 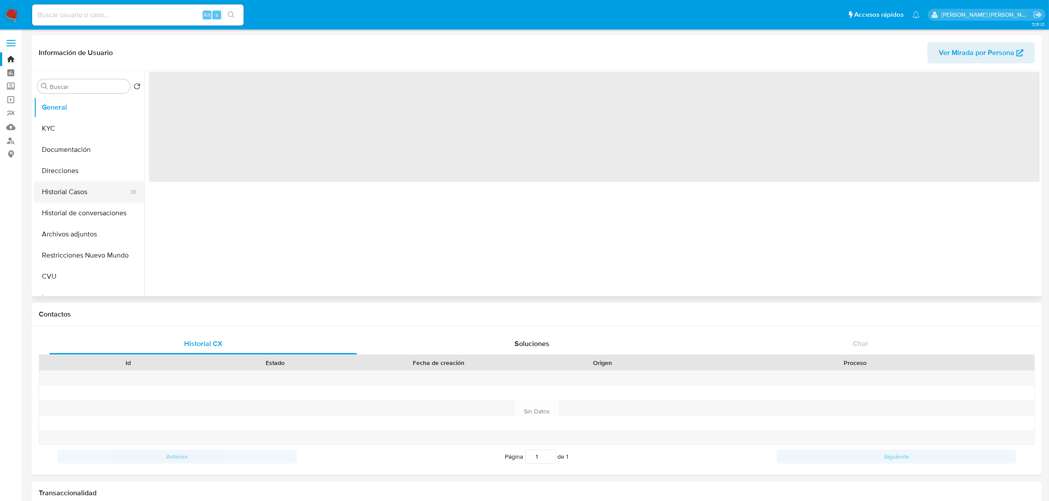 I want to click on div: Id, so click(x=128, y=363).